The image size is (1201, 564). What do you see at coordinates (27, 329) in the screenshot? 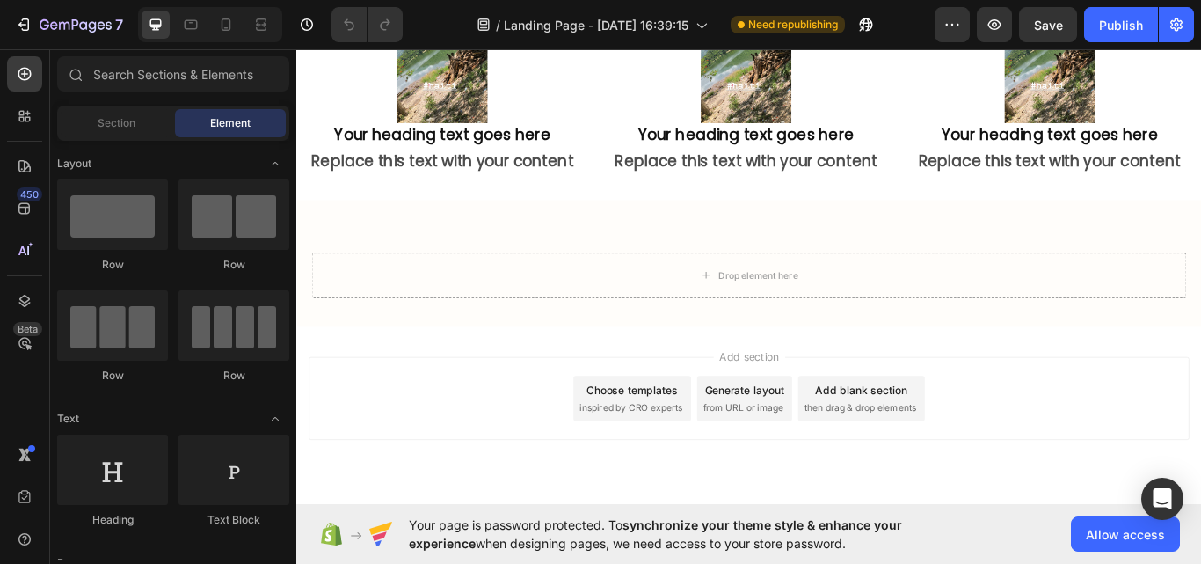
I see `div: Beta` at bounding box center [27, 329].